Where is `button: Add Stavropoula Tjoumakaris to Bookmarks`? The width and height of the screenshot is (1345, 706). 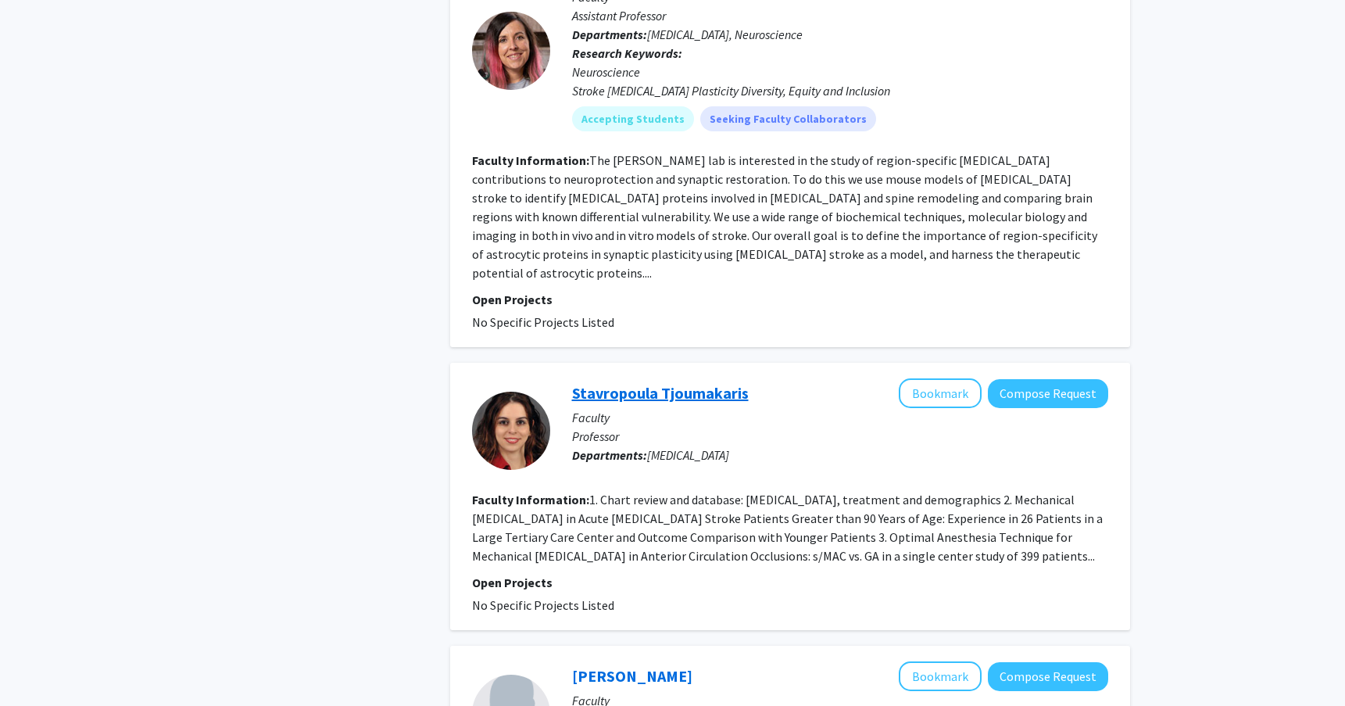 button: Add Stavropoula Tjoumakaris to Bookmarks is located at coordinates (940, 393).